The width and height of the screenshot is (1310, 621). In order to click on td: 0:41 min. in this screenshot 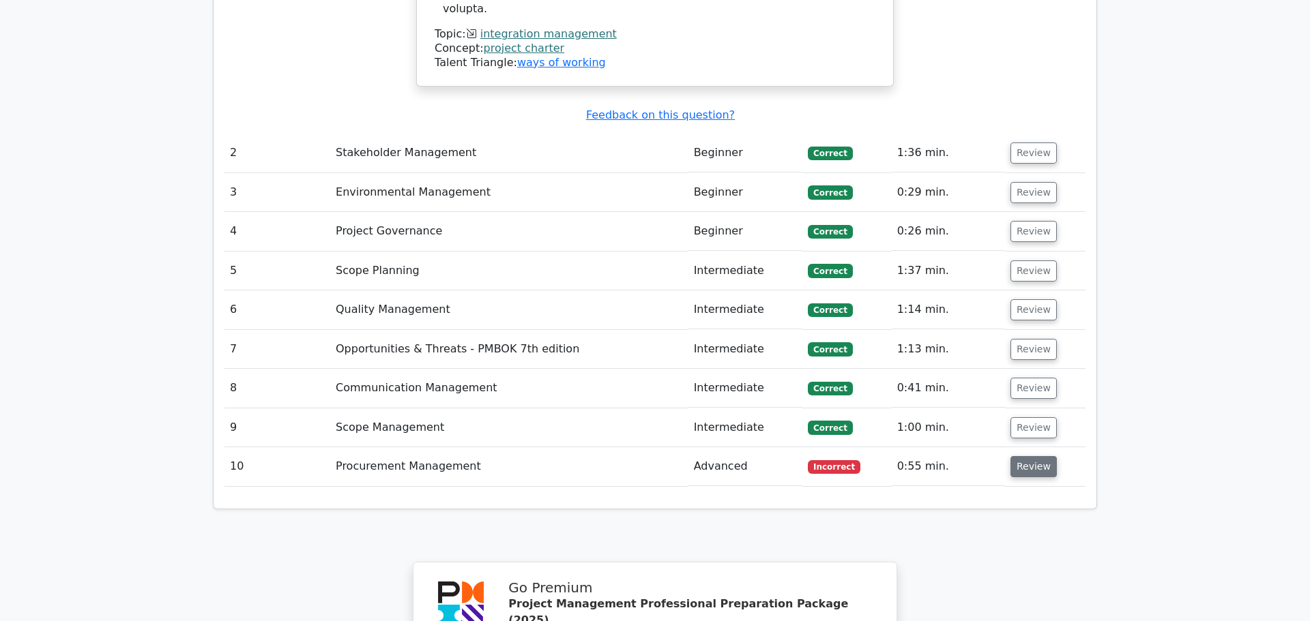, I will do `click(948, 388)`.